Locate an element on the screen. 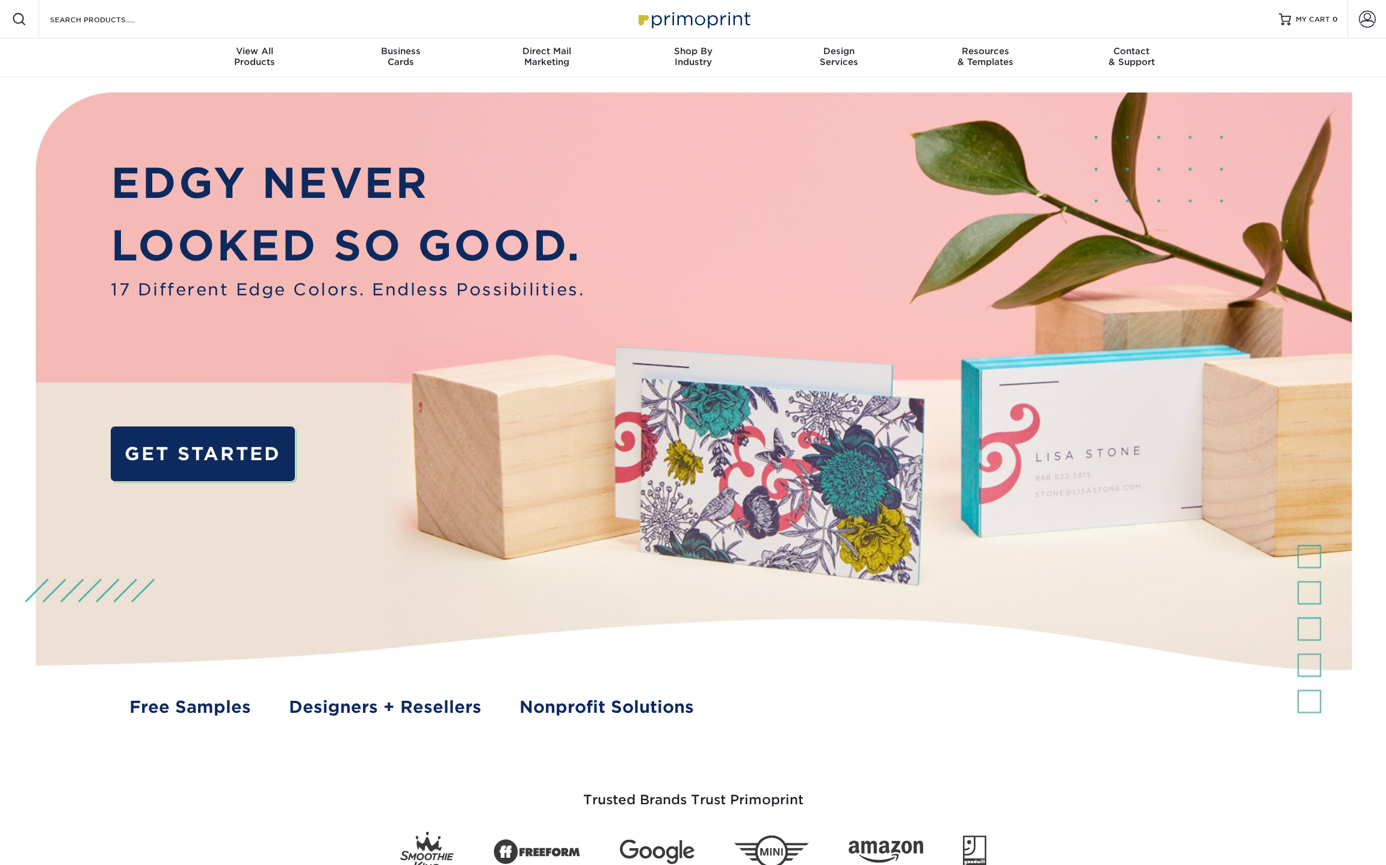  span: Shop By is located at coordinates (693, 51).